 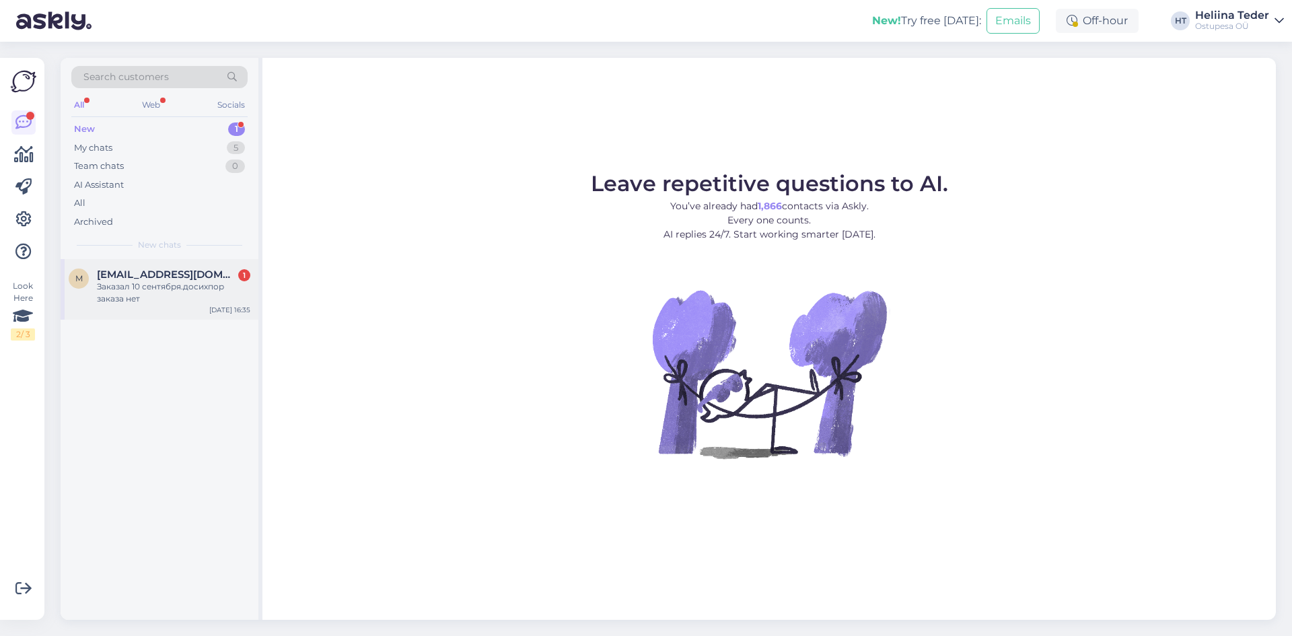 What do you see at coordinates (93, 148) in the screenshot?
I see `div: My chats` at bounding box center [93, 148].